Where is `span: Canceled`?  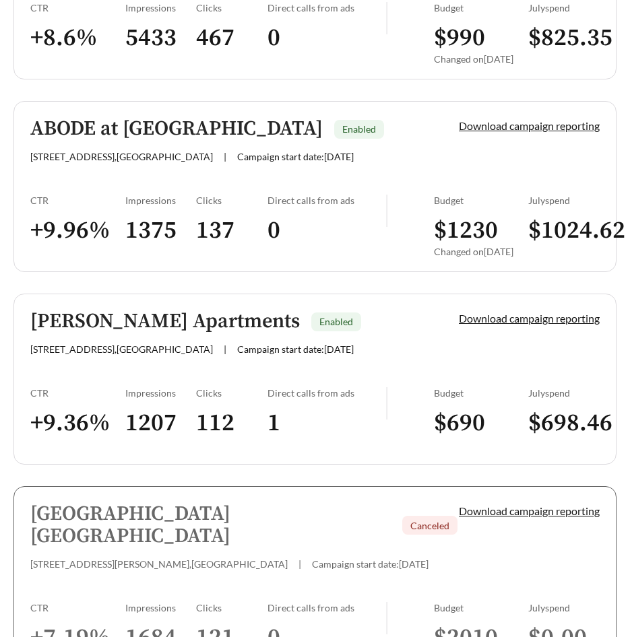 span: Canceled is located at coordinates (430, 525).